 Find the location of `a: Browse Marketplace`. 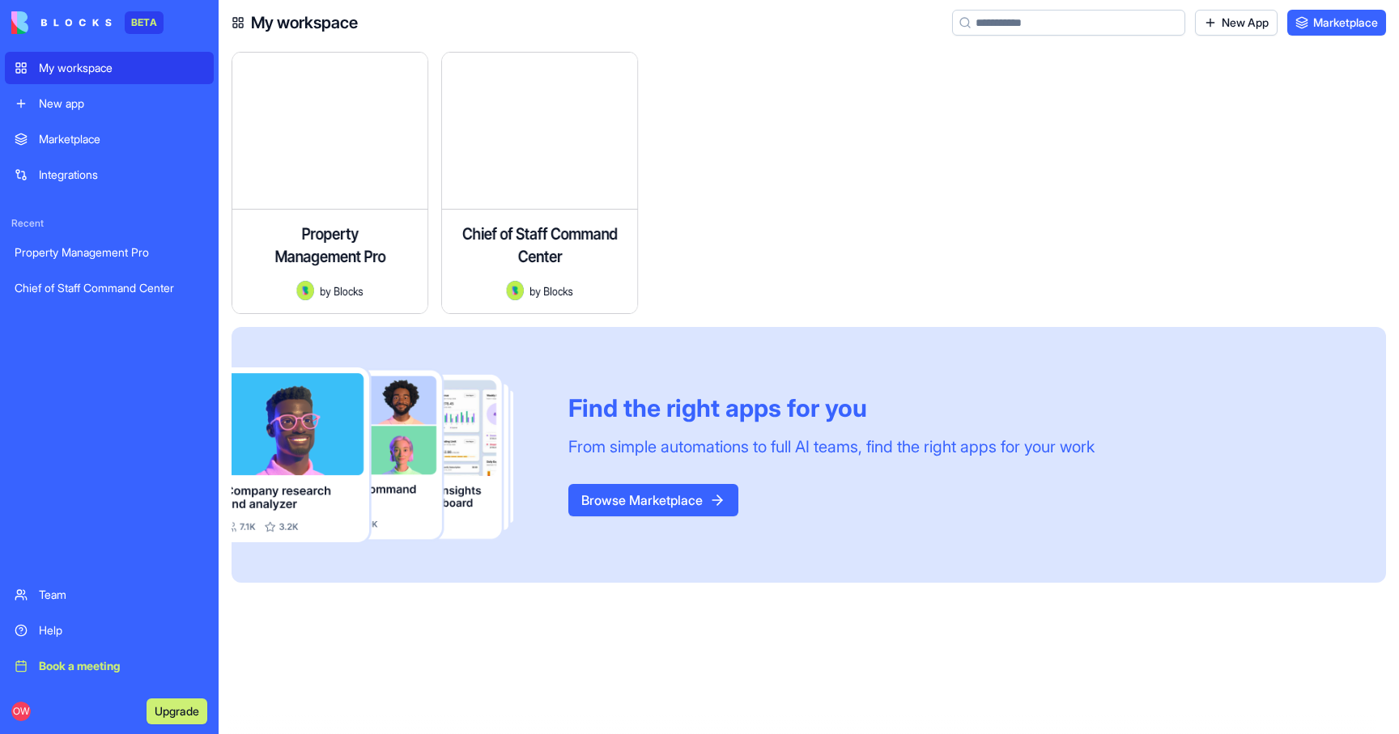

a: Browse Marketplace is located at coordinates (653, 500).